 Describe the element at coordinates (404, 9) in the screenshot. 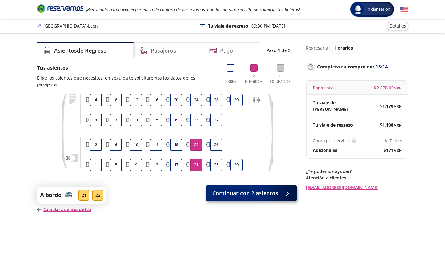

I see `button: English` at that location.